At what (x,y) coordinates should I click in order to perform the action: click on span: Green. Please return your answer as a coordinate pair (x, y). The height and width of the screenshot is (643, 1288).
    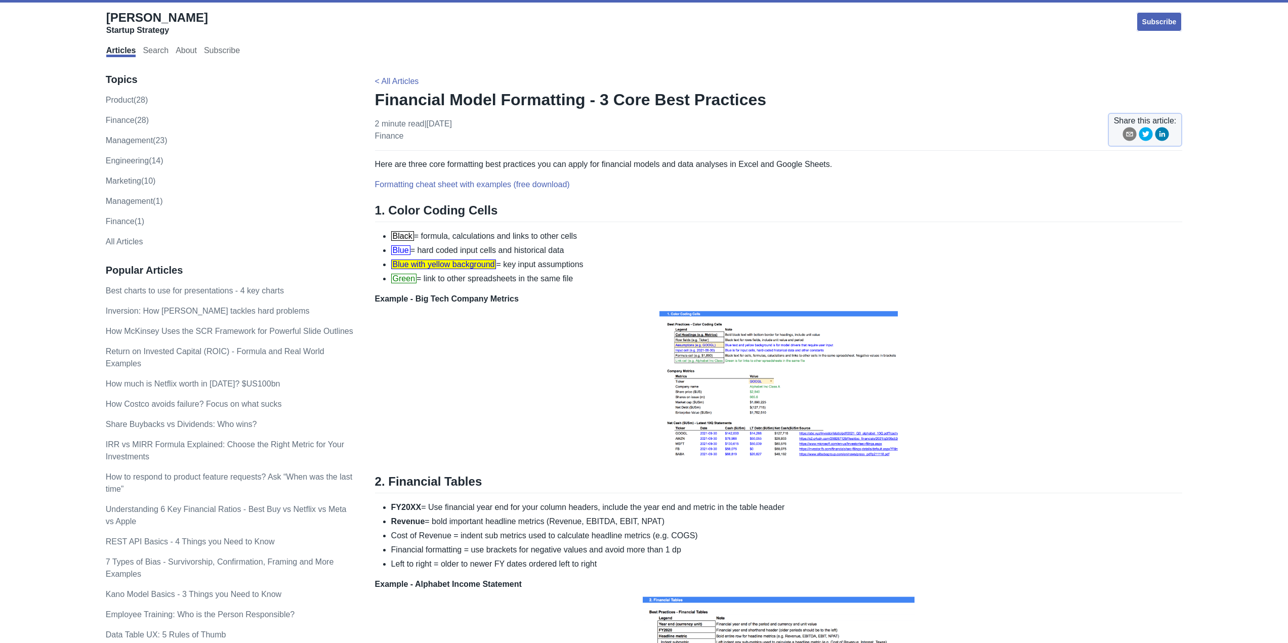
    Looking at the image, I should click on (404, 278).